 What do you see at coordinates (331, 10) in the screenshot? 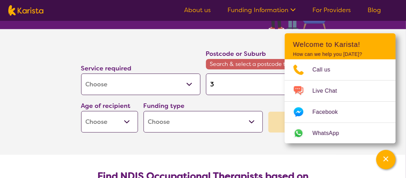
I see `a: For Providers` at bounding box center [331, 10].